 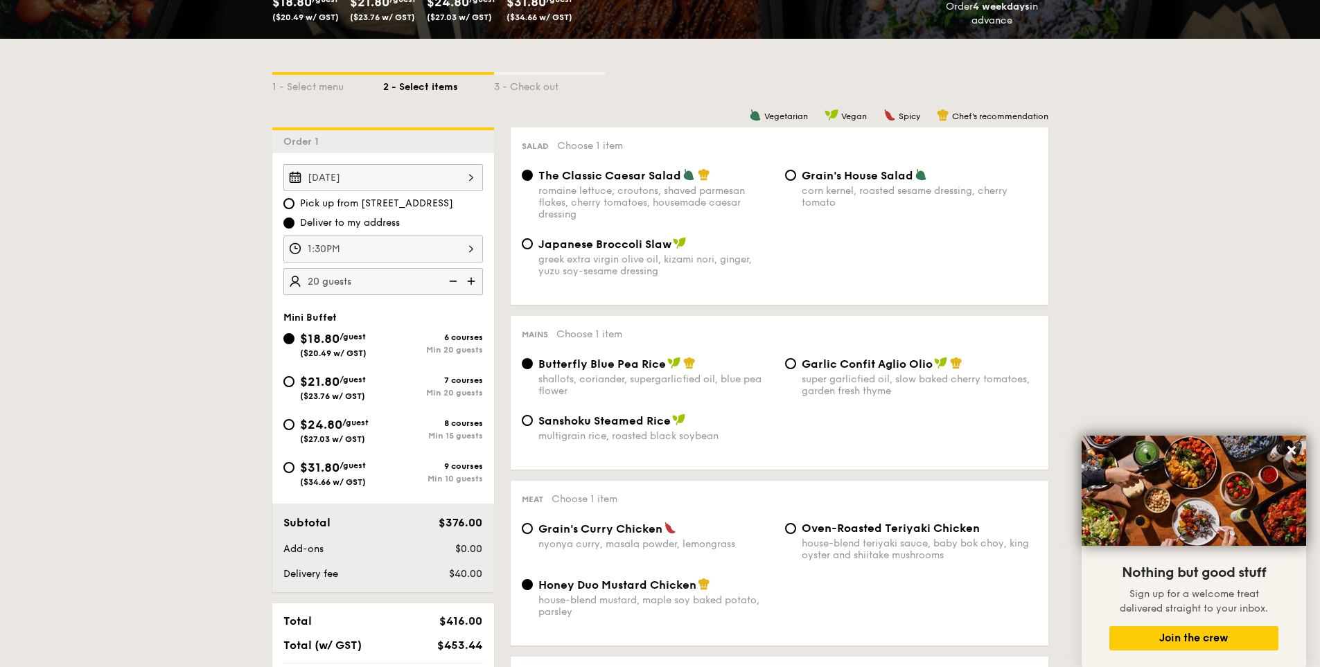 I want to click on input: $18.80/guest($20.49 w/ GST)6 coursesMin 20 guests, so click(x=289, y=339).